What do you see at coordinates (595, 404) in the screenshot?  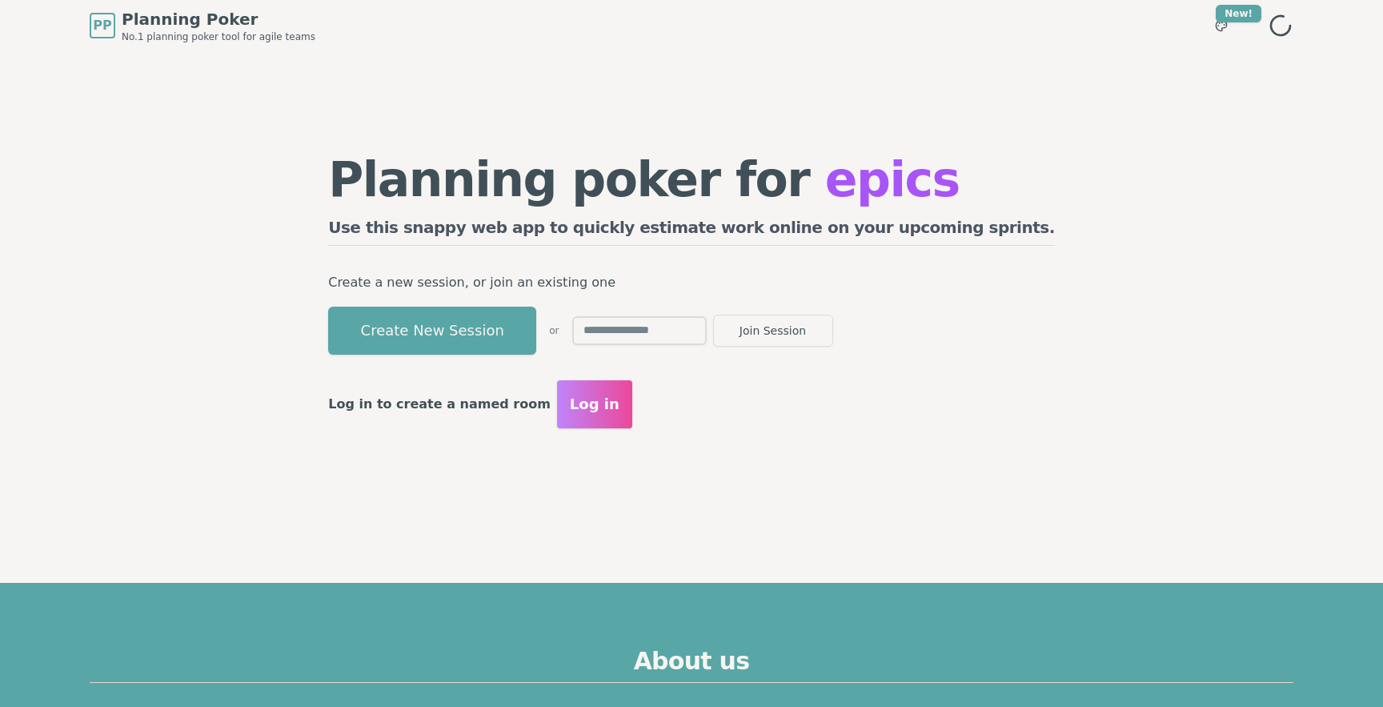 I see `span: Log in` at bounding box center [595, 404].